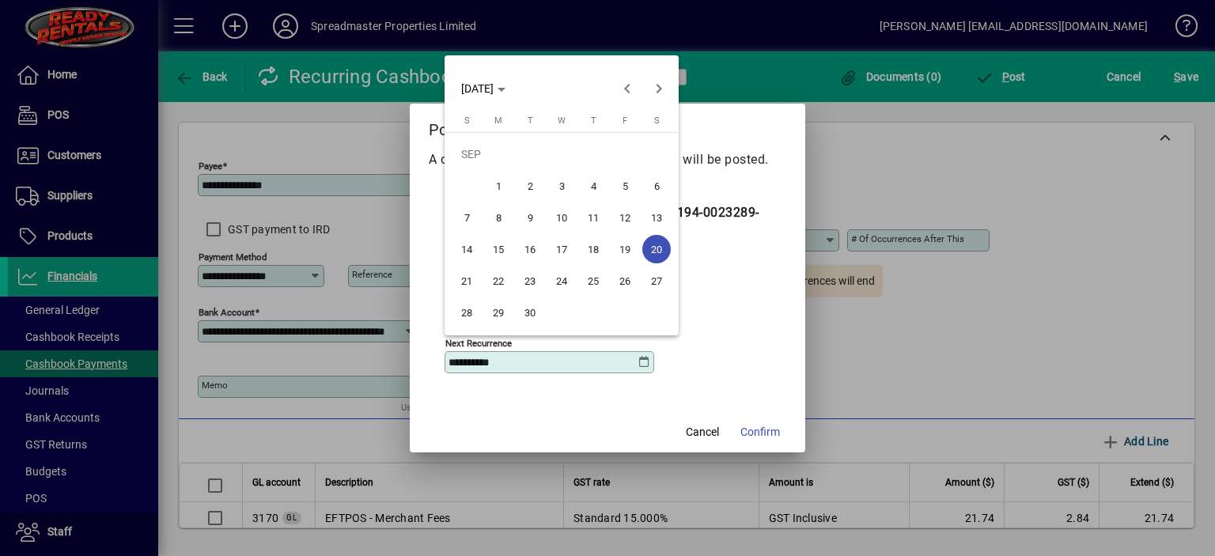 Image resolution: width=1215 pixels, height=556 pixels. Describe the element at coordinates (467, 217) in the screenshot. I see `button: Sun Sep 07 2025` at that location.